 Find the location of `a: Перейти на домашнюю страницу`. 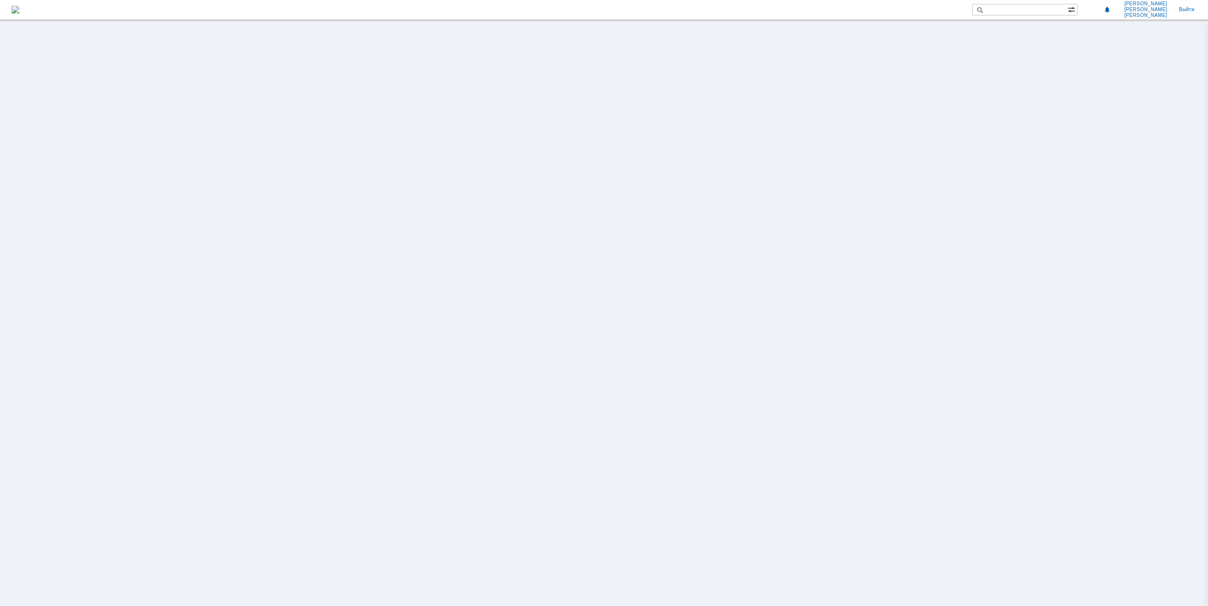

a: Перейти на домашнюю страницу is located at coordinates (15, 10).